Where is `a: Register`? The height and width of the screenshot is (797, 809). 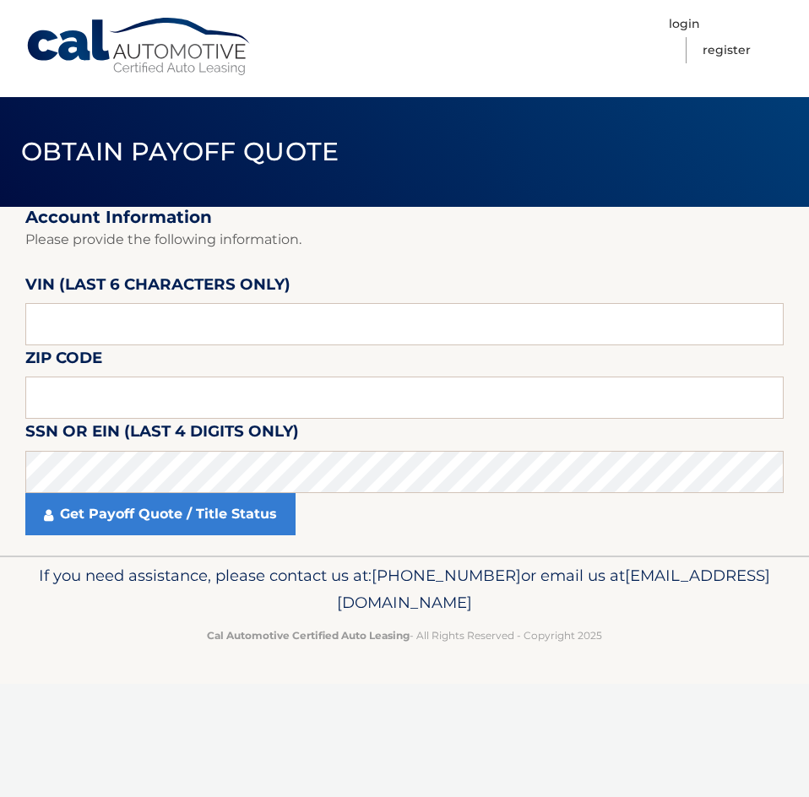 a: Register is located at coordinates (726, 50).